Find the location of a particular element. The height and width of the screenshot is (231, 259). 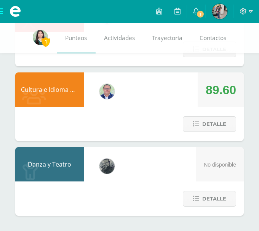

img: f8f0f59f535f802ccb0dc51e02970293.png is located at coordinates (40, 37).